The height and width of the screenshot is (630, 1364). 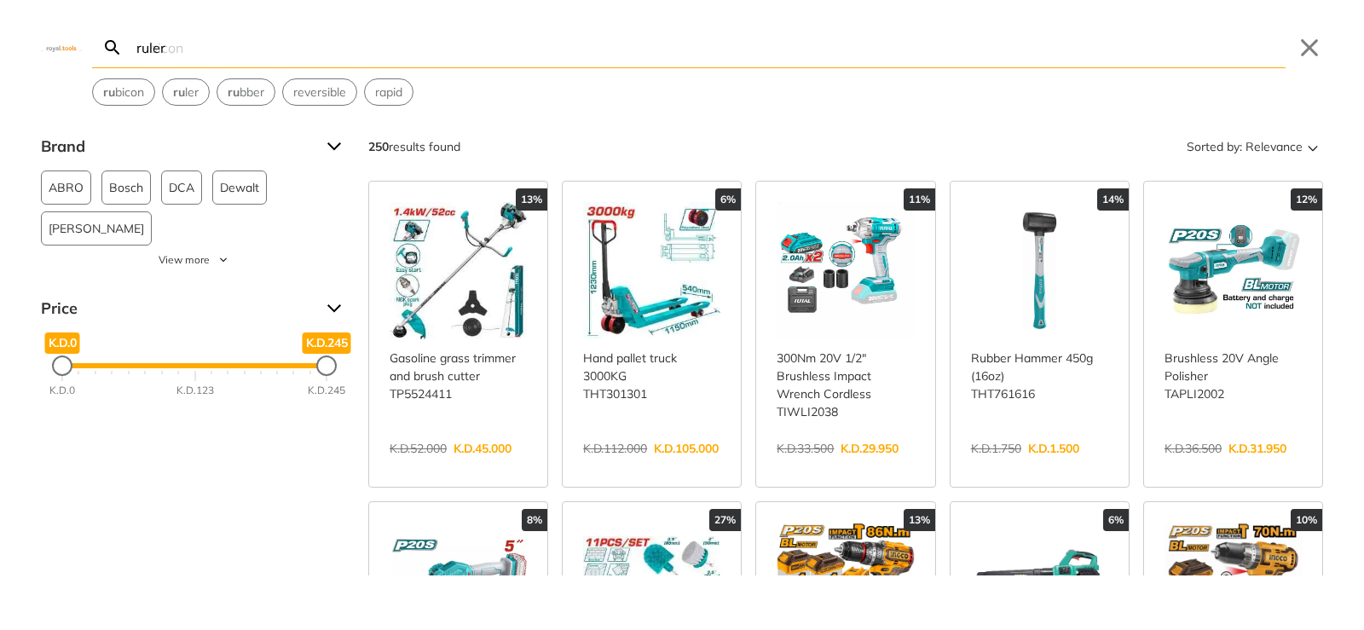 I want to click on div: 10%, so click(x=1306, y=520).